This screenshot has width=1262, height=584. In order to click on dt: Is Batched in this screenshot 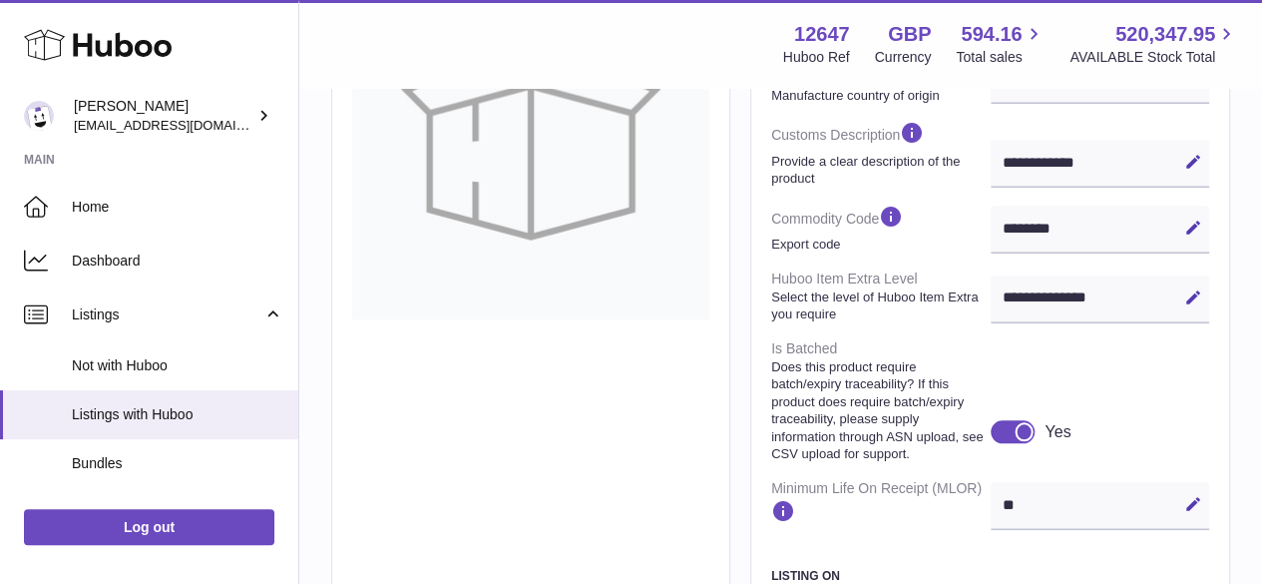, I will do `click(881, 401)`.